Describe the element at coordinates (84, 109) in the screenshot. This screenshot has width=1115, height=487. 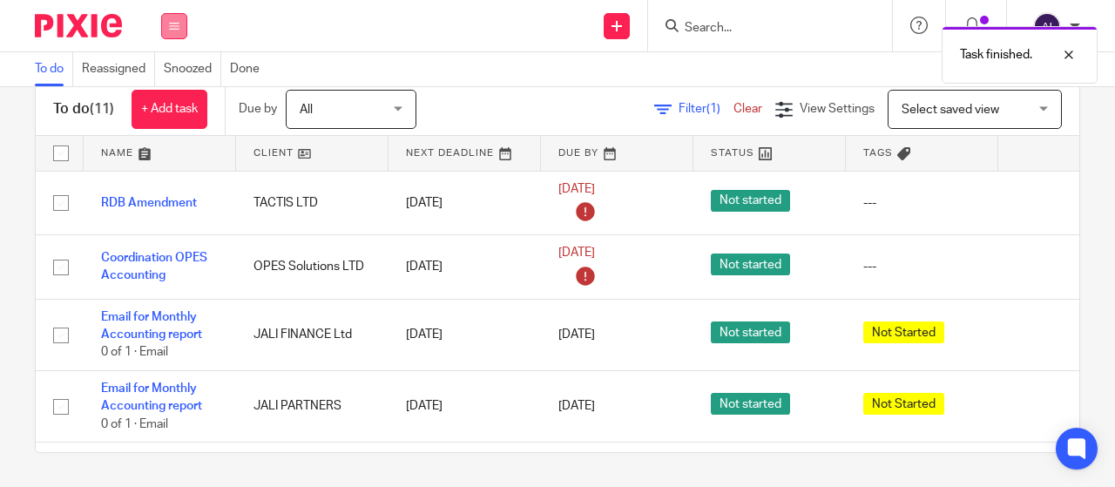
I see `h1: To do` at that location.